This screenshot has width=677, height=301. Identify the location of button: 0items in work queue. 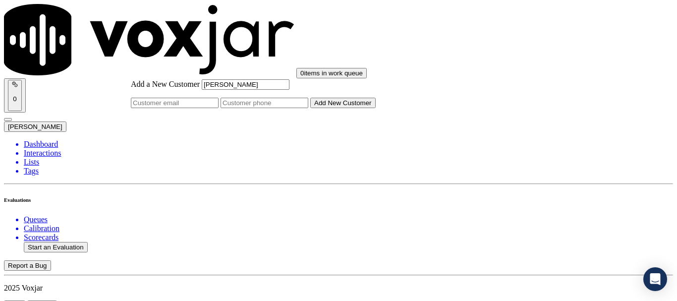
(332, 73).